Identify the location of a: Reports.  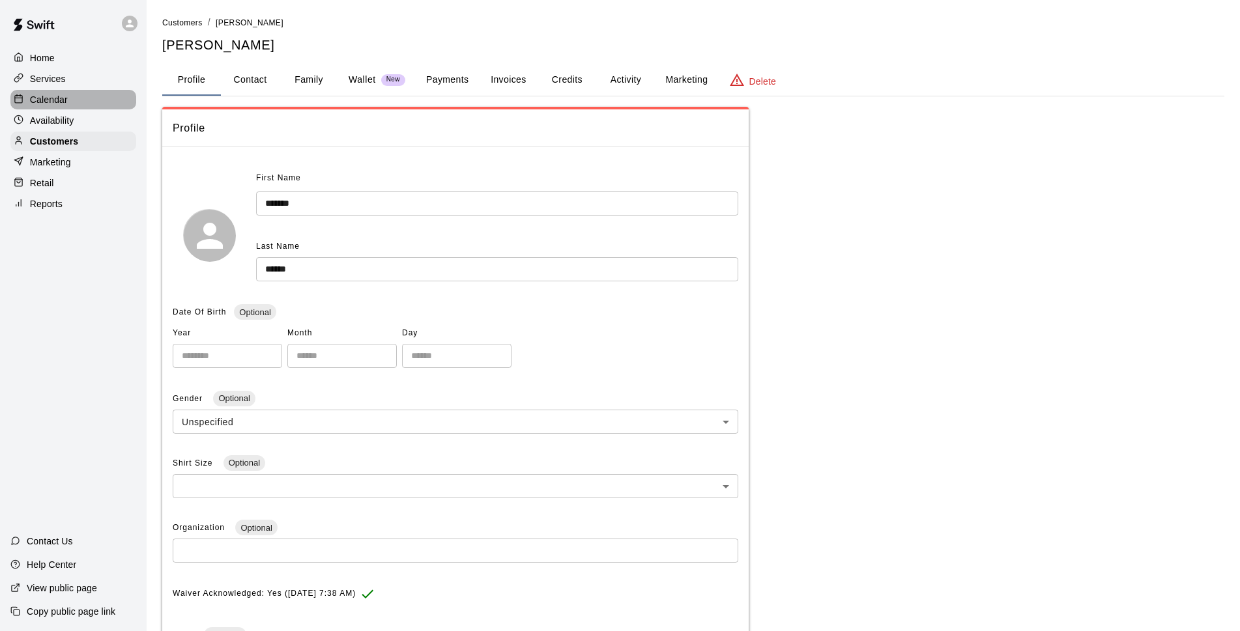
(73, 204).